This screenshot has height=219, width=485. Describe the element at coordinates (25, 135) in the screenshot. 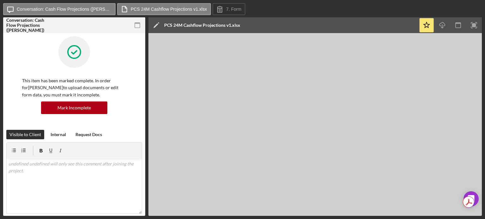

I see `button: Visible to Client` at that location.